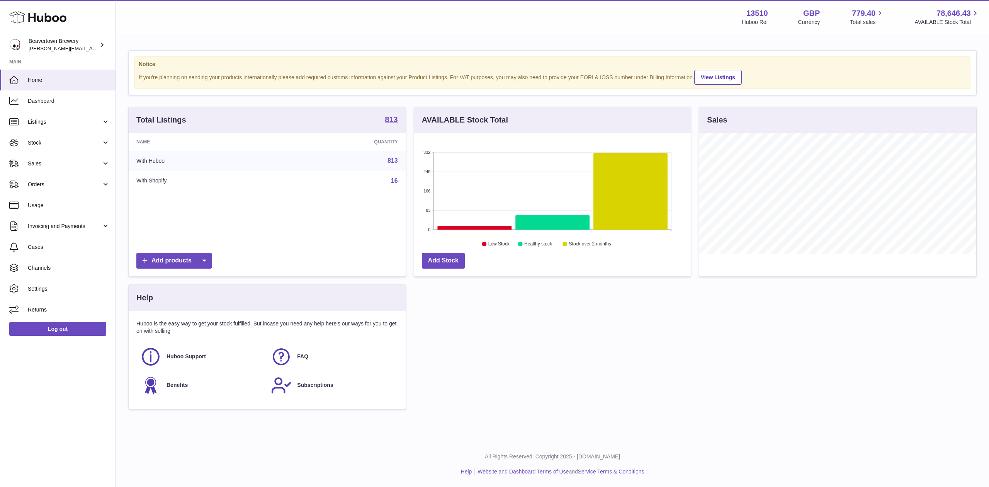 The height and width of the screenshot is (487, 989). I want to click on span: Settings, so click(69, 289).